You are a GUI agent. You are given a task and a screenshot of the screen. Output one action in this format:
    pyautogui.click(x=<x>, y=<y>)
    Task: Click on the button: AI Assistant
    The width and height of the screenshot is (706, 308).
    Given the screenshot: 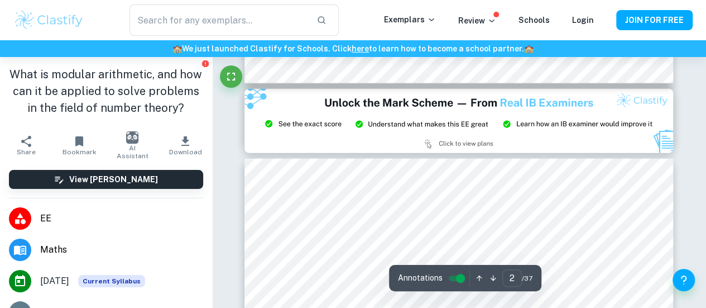 What is the action you would take?
    pyautogui.click(x=132, y=145)
    